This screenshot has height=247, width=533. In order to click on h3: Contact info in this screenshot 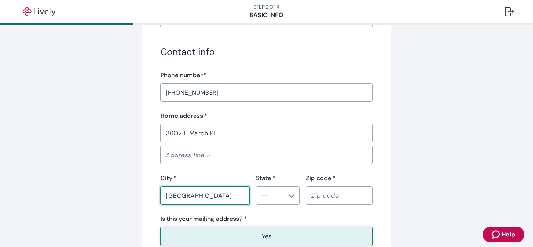, I will do `click(266, 52)`.